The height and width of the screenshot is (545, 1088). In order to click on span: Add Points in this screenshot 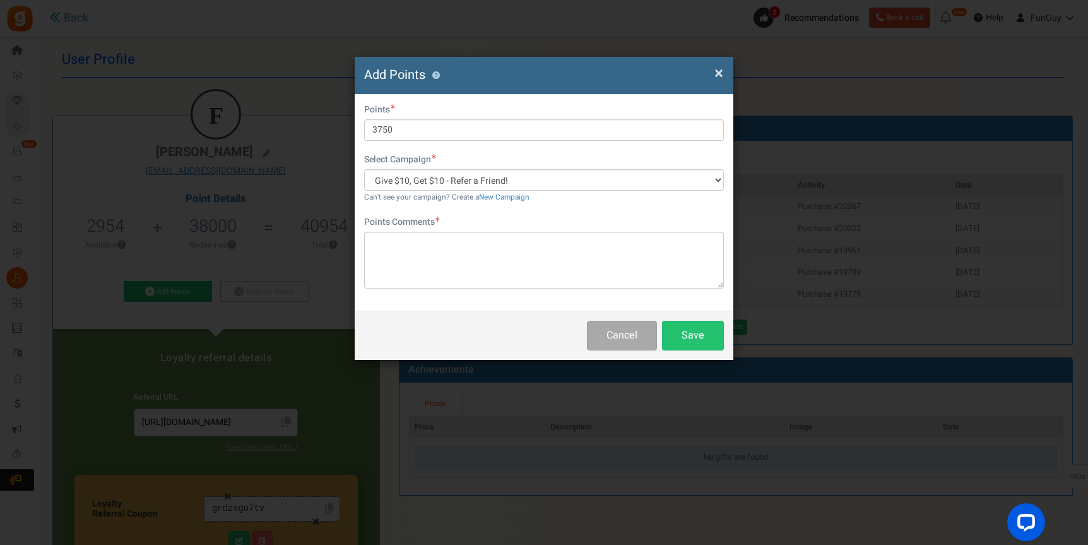, I will do `click(394, 74)`.